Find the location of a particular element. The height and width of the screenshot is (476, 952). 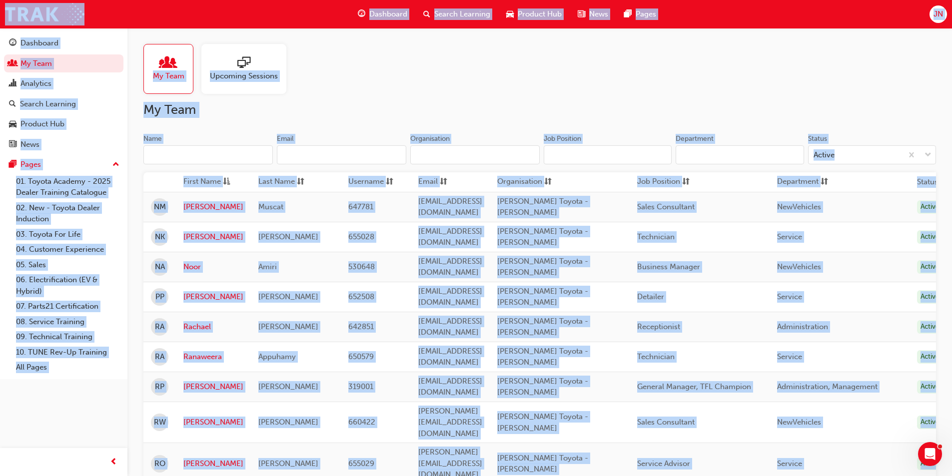

div: Pages is located at coordinates (30, 164).